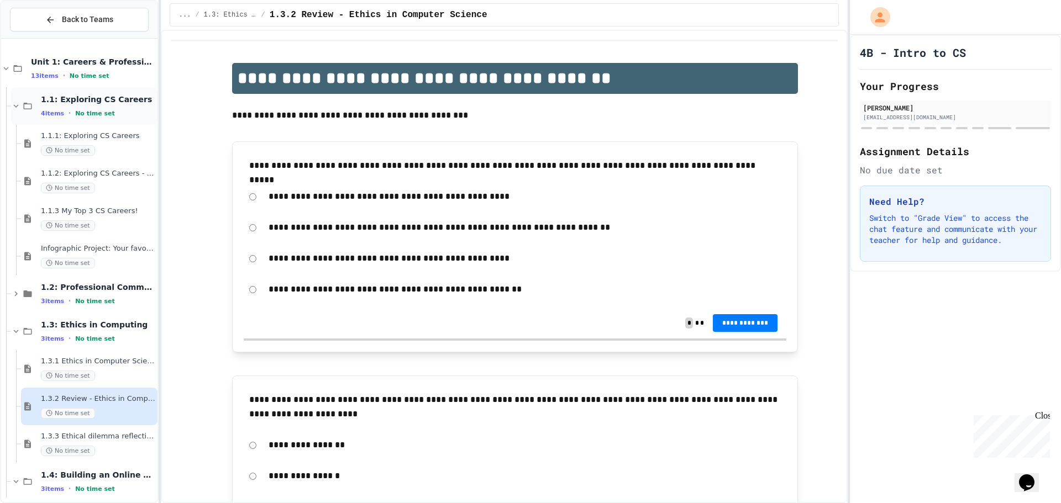 This screenshot has height=503, width=1061. Describe the element at coordinates (955, 229) in the screenshot. I see `p: Switch to "Grade View" to access the chat feature and communicate with your teacher for help and ...` at that location.